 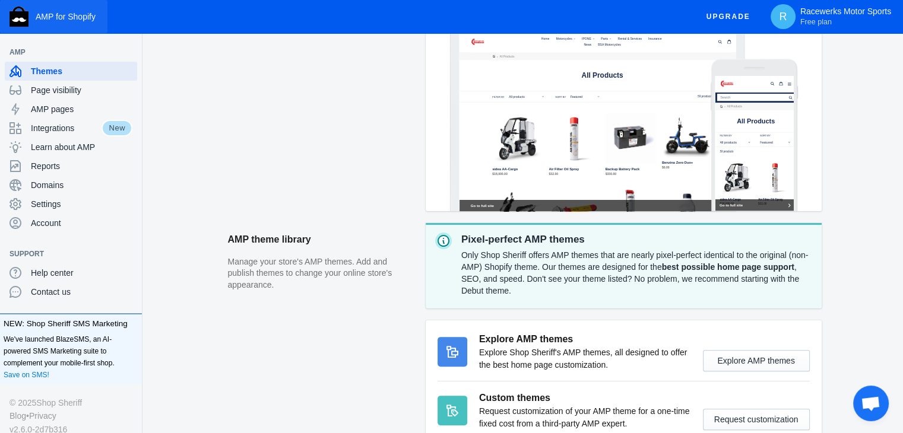 I want to click on button: IPONE, so click(x=378, y=23).